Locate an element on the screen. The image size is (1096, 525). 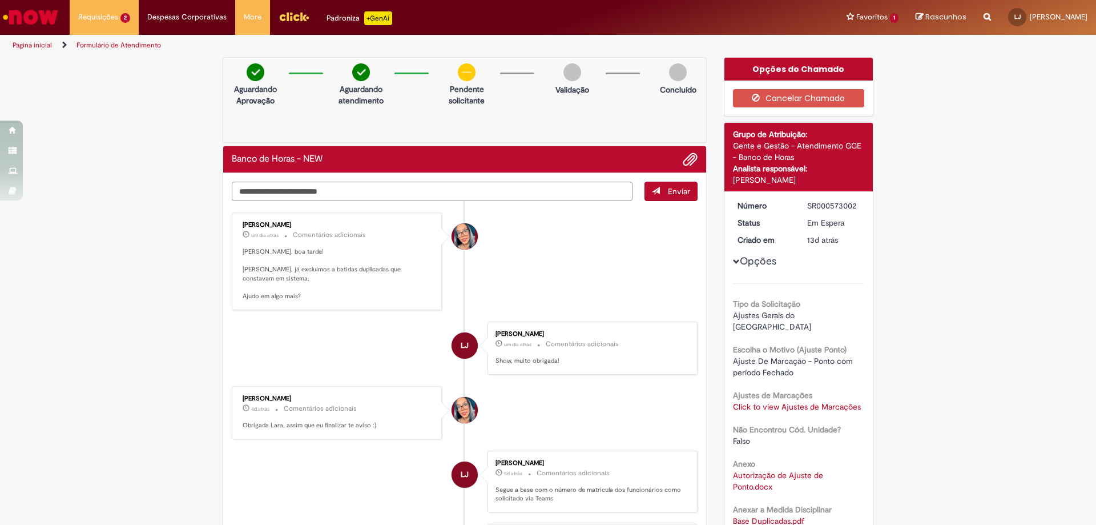
img: ServiceNow is located at coordinates (30, 17).